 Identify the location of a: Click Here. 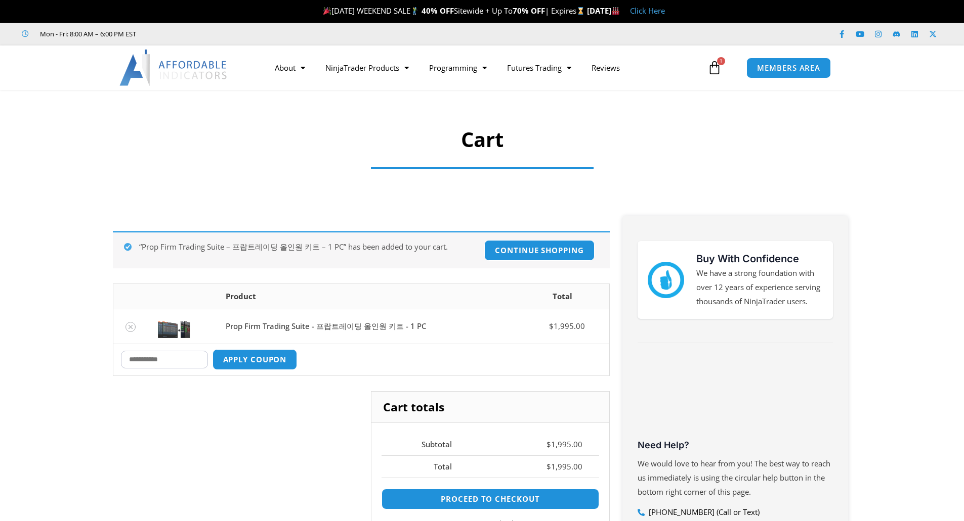
(647, 11).